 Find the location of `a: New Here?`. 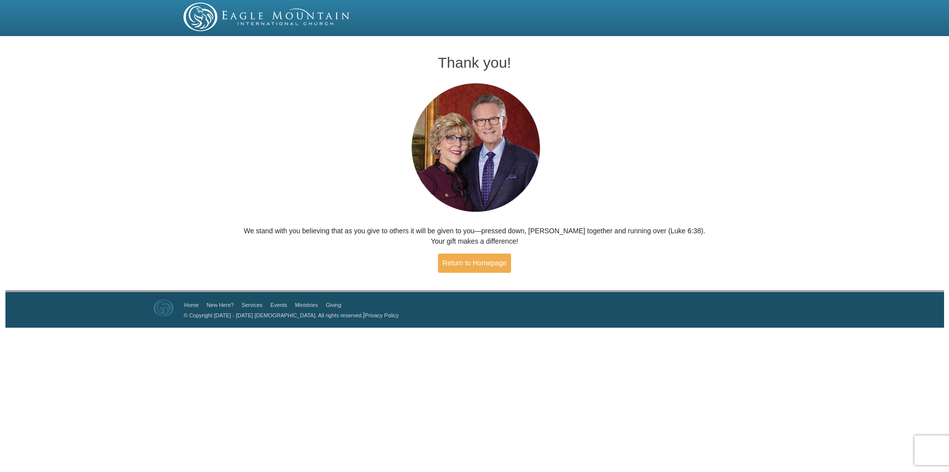

a: New Here? is located at coordinates (220, 305).